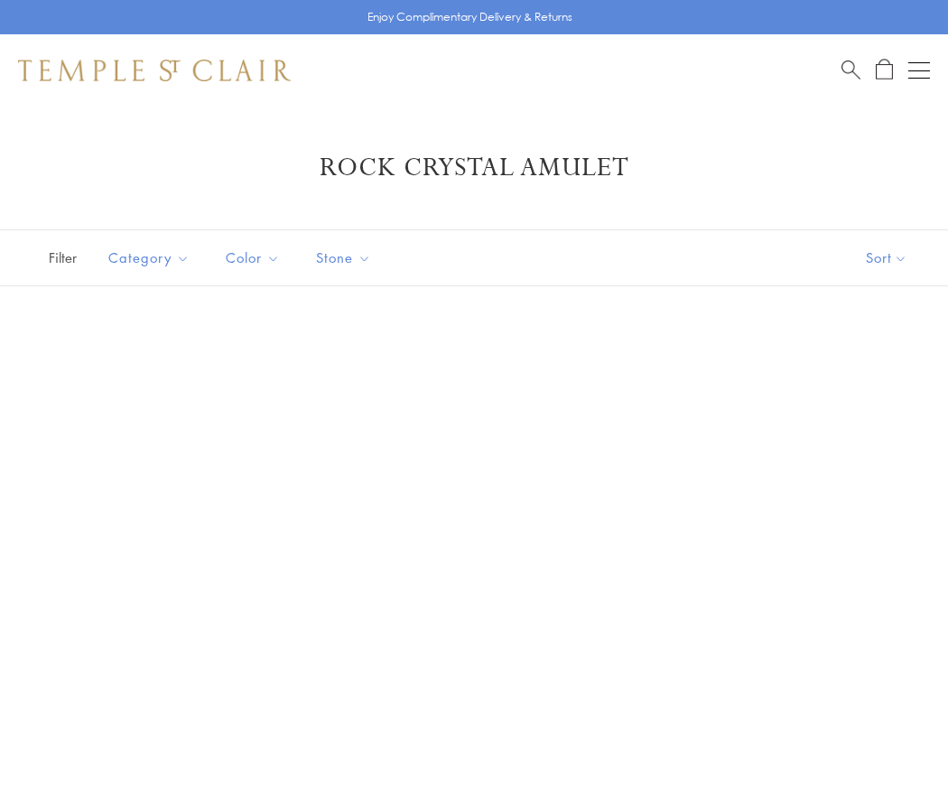 This screenshot has height=802, width=948. I want to click on p: Enjoy Complimentary Delivery & Returns, so click(470, 17).